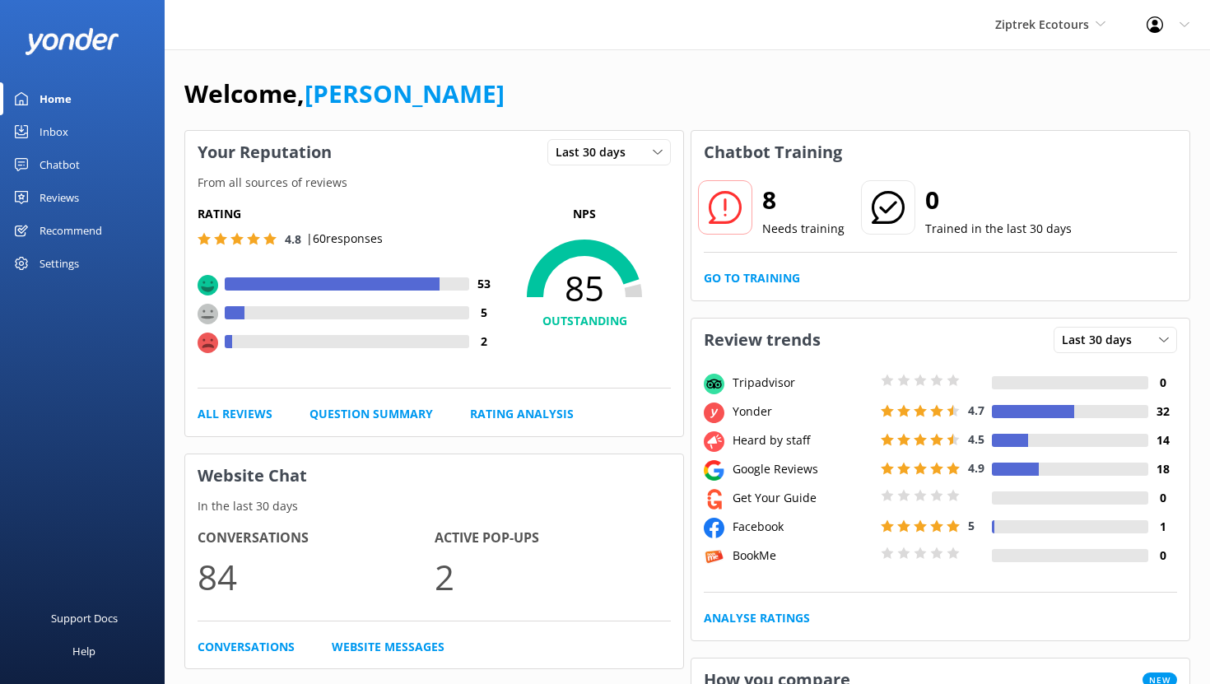 The width and height of the screenshot is (1210, 684). I want to click on div: Reviews, so click(59, 197).